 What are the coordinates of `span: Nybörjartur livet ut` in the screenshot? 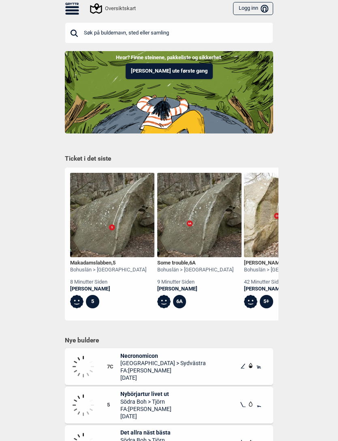 It's located at (146, 394).